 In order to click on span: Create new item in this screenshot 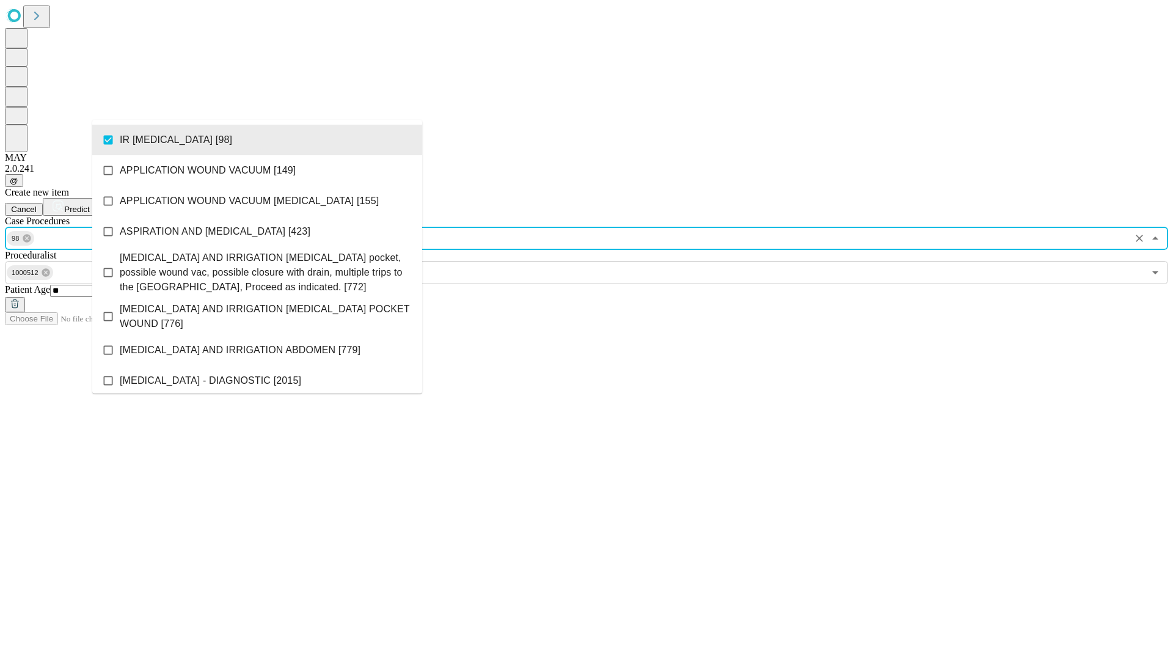, I will do `click(37, 192)`.